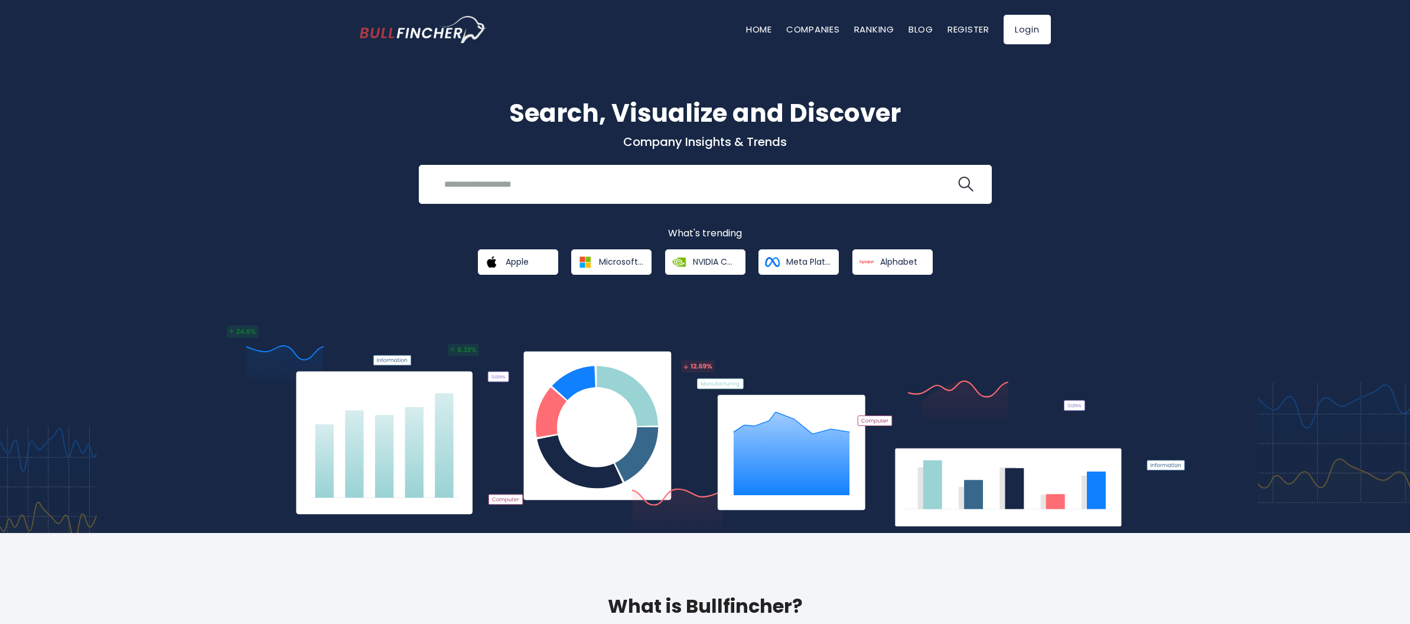 Image resolution: width=1410 pixels, height=624 pixels. Describe the element at coordinates (705, 142) in the screenshot. I see `p: Company Insights & Trends` at that location.